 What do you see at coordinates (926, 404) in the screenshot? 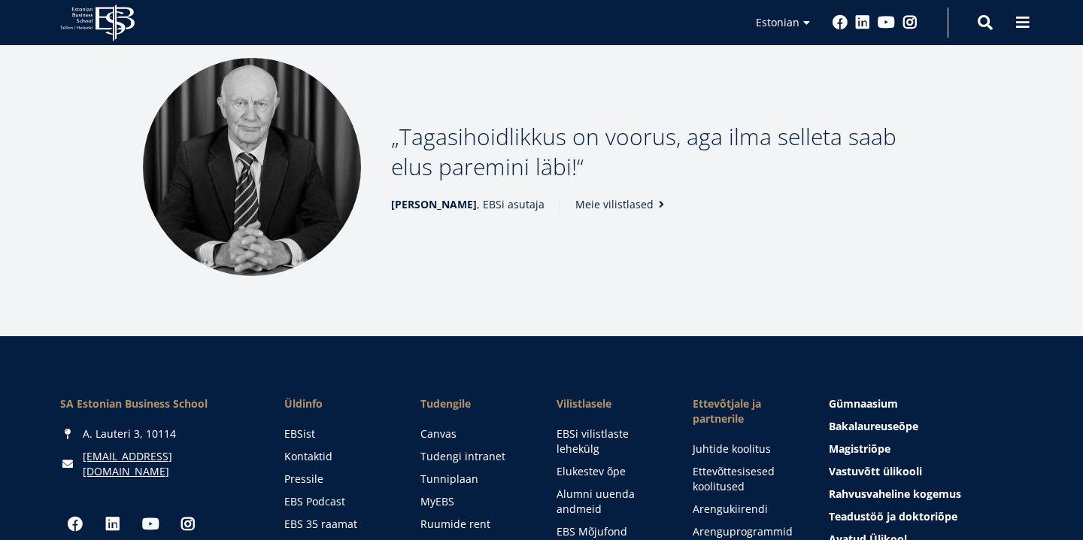
I see `a: Gümnaasium` at bounding box center [926, 404].